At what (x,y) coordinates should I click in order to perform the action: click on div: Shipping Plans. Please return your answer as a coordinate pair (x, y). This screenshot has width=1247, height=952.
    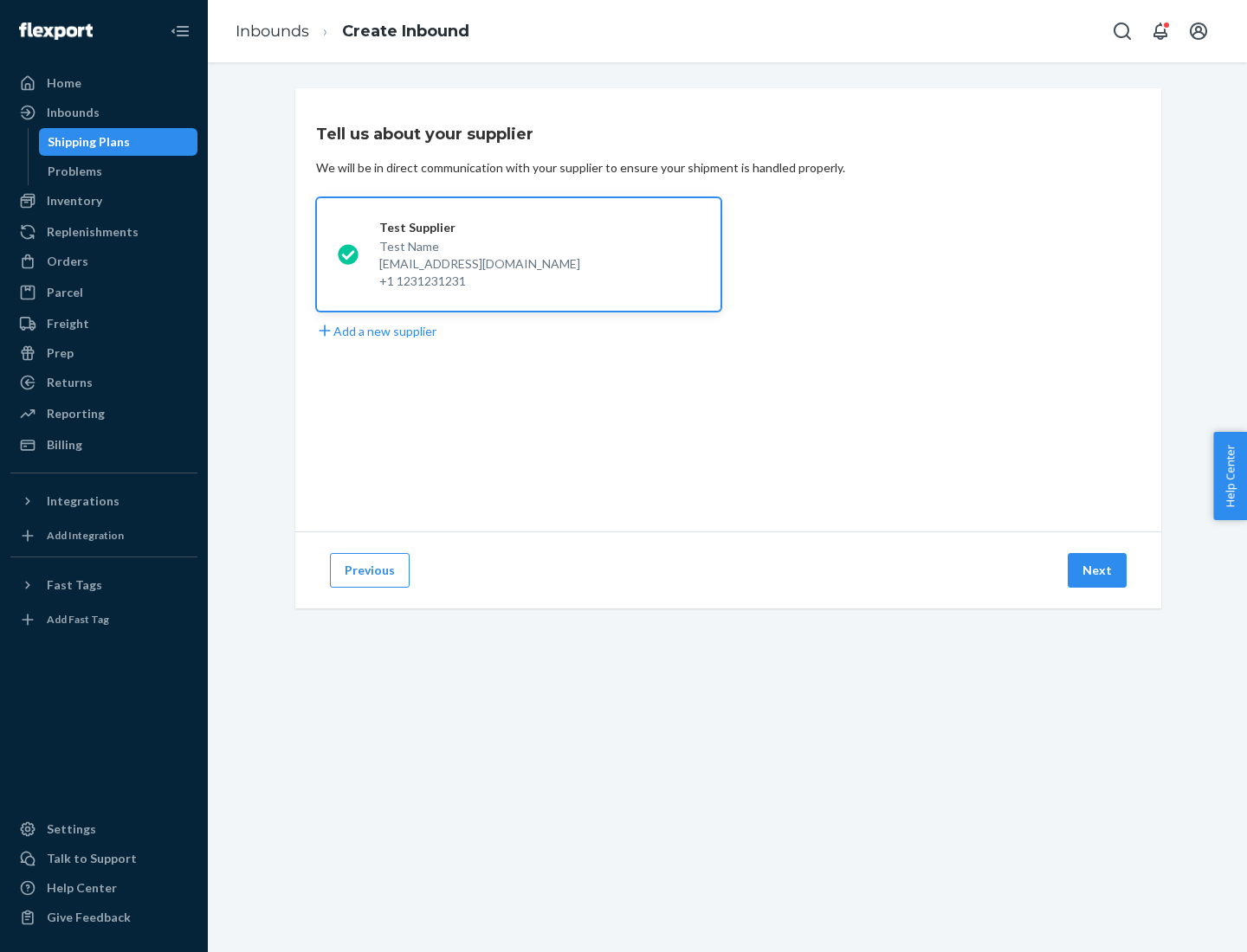
    Looking at the image, I should click on (88, 142).